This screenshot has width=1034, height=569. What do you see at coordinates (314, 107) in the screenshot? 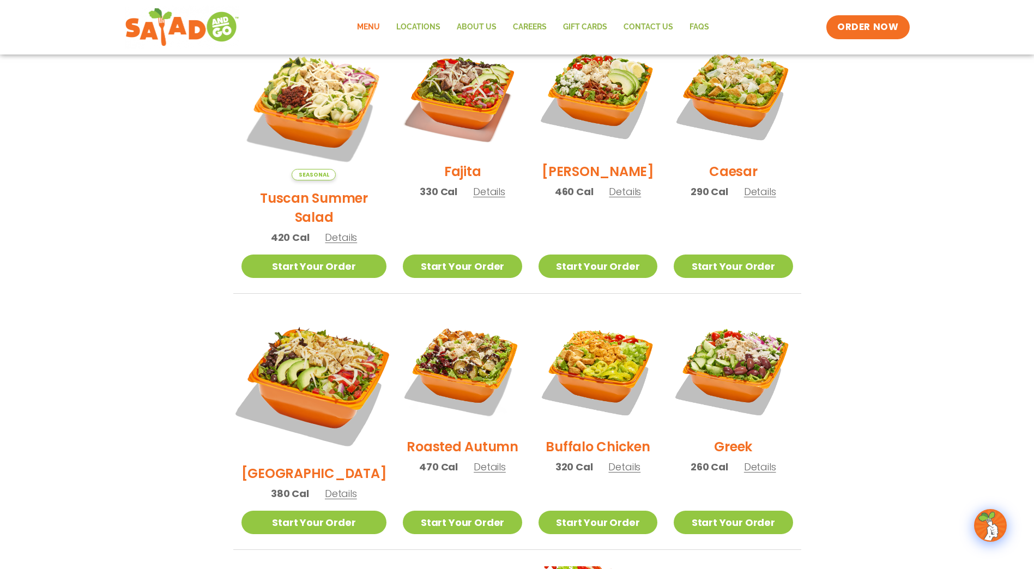
I see `img: Product photo for Tuscan Summer Salad` at bounding box center [314, 107].